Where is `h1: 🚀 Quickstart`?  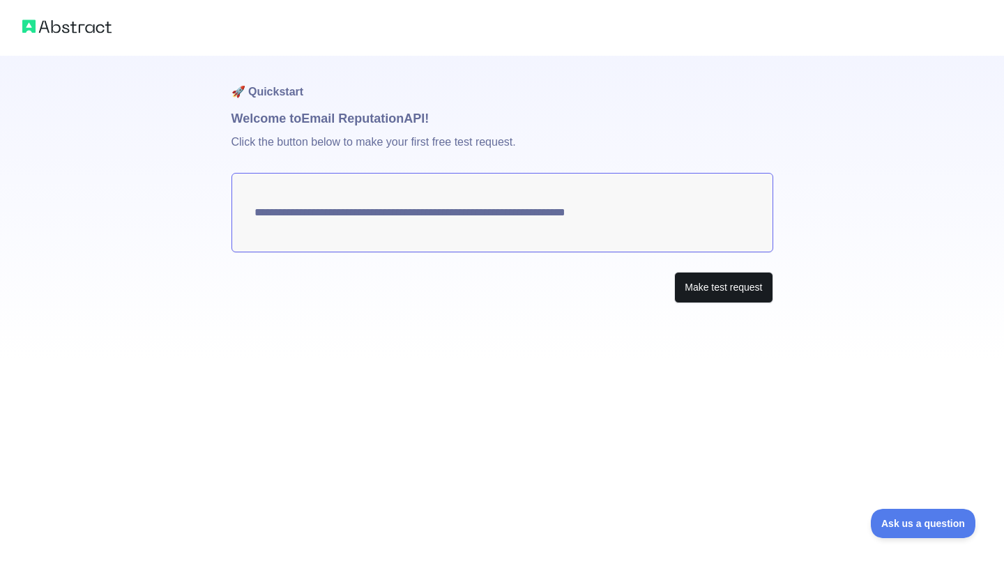 h1: 🚀 Quickstart is located at coordinates (502, 82).